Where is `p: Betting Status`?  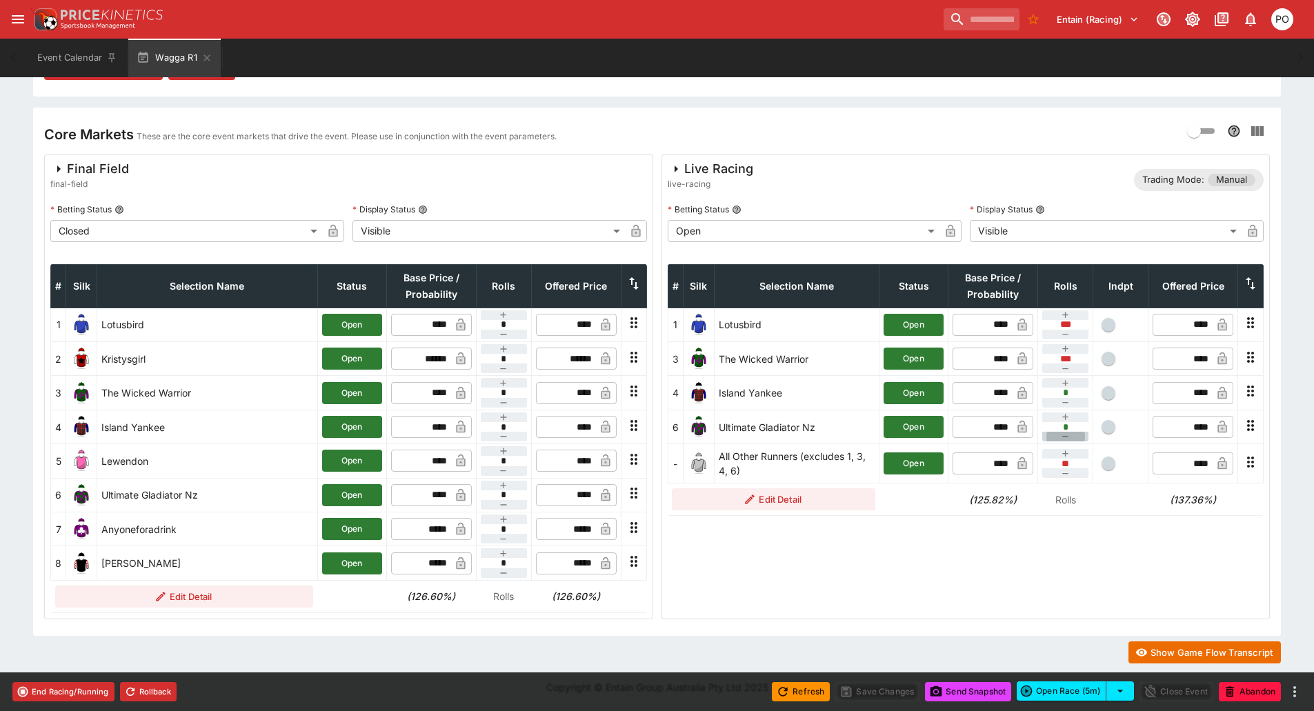
p: Betting Status is located at coordinates (698, 209).